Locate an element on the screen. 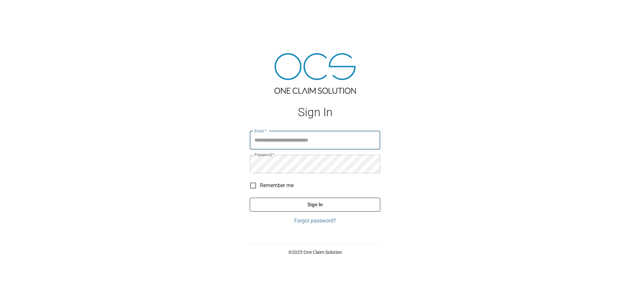 Image resolution: width=630 pixels, height=305 pixels. p: © 2025 One Claim Solution is located at coordinates (315, 252).